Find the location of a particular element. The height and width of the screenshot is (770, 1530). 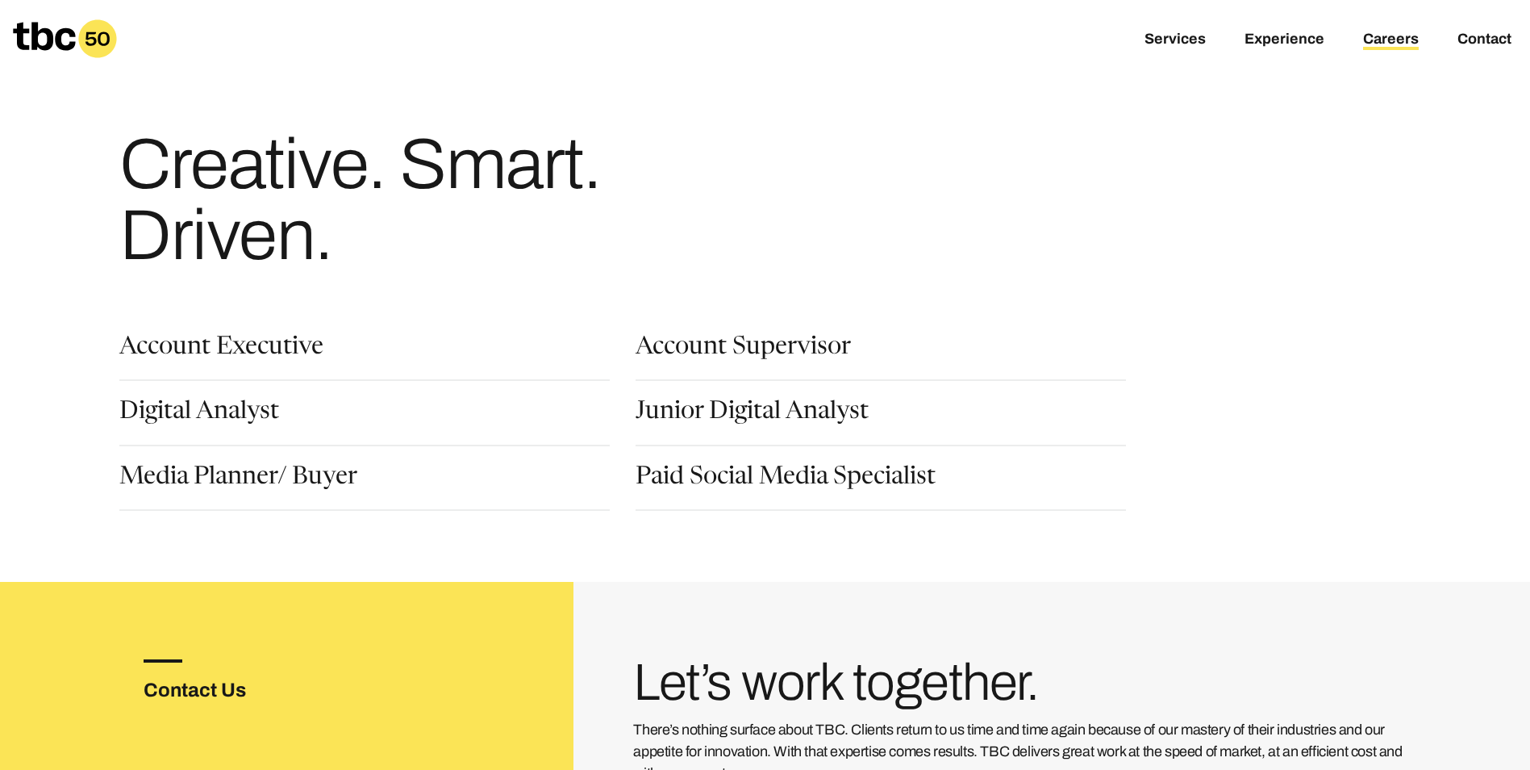

a: Experience is located at coordinates (1284, 40).